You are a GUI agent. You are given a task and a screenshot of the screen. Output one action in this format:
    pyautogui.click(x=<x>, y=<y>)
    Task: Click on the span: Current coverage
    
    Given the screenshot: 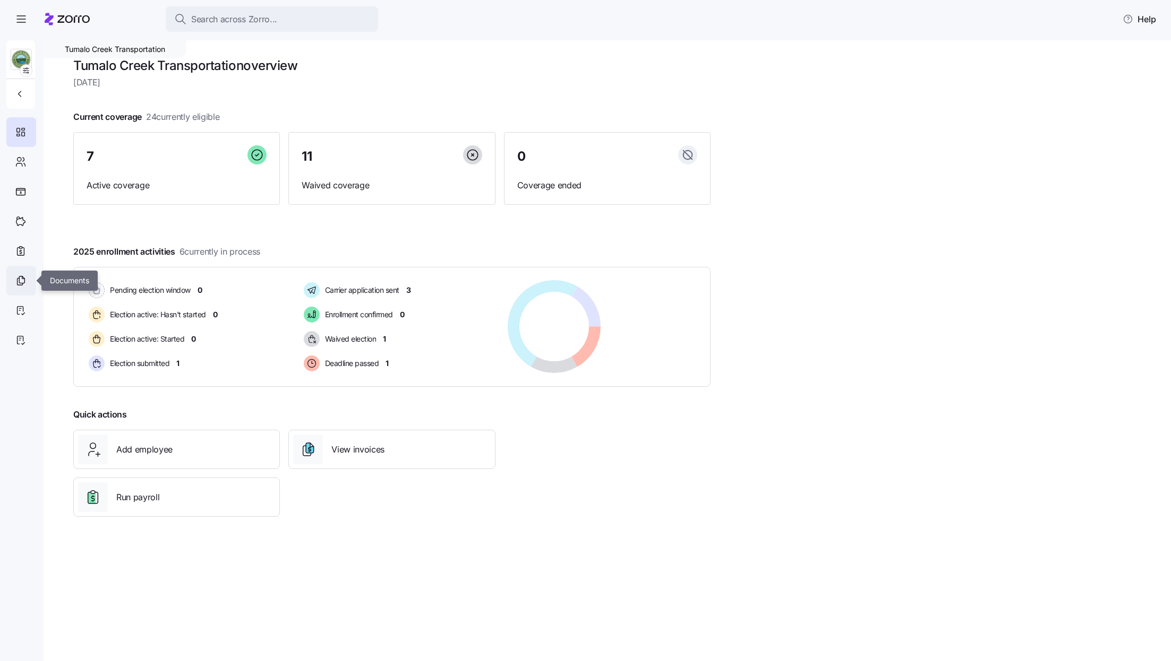 What is the action you would take?
    pyautogui.click(x=147, y=117)
    